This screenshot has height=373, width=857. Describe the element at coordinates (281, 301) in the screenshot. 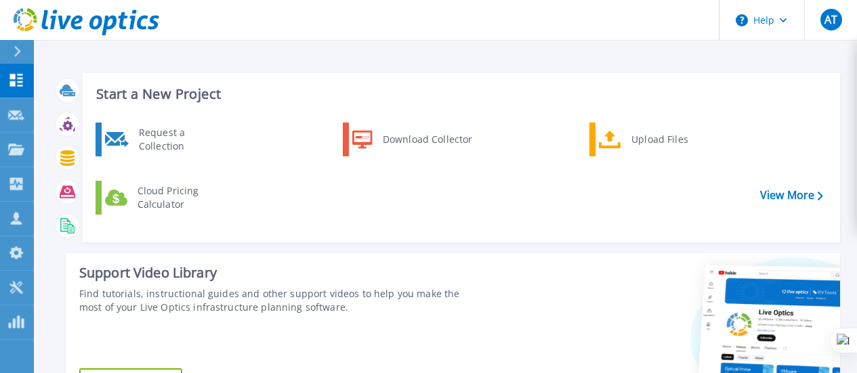

I see `div: Find tutorials, instructional guides and other support videos to help you make the most of your L...` at that location.